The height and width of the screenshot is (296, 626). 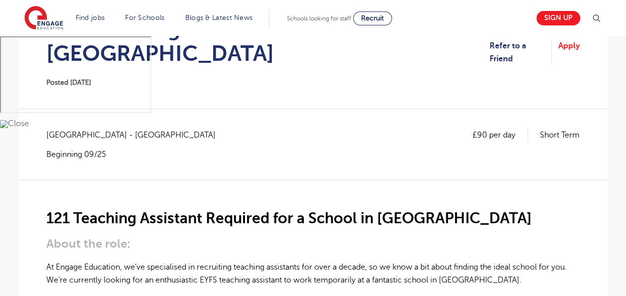 I want to click on a: Find jobs, so click(x=90, y=17).